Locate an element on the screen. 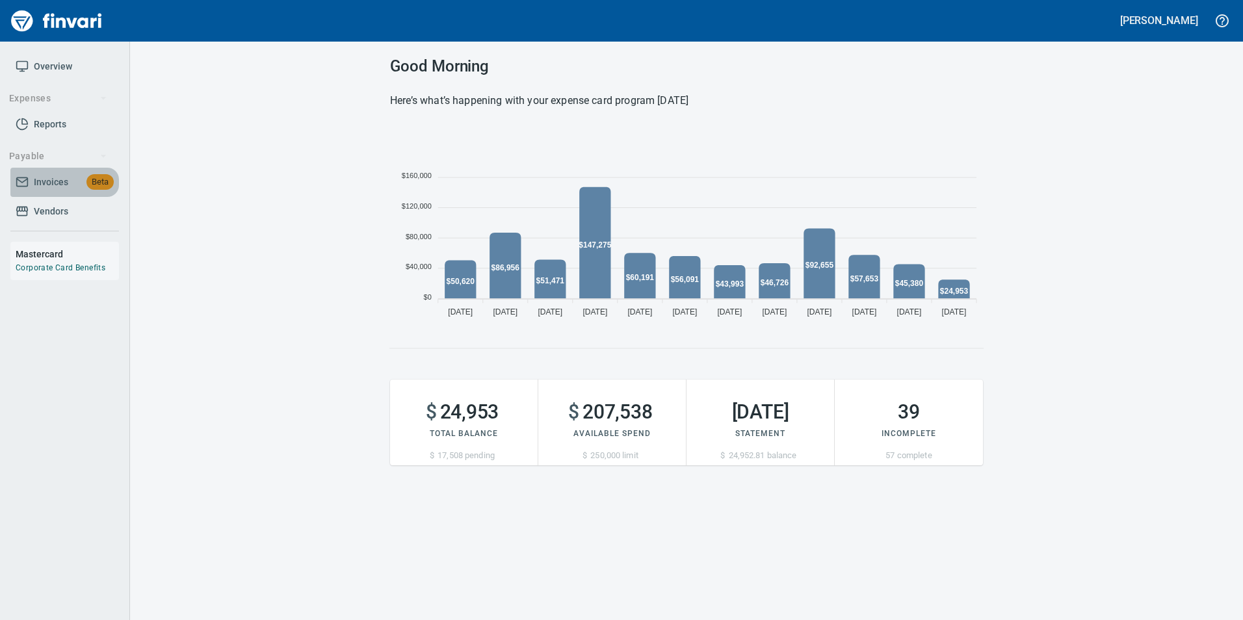 The image size is (1243, 620). a: InvoicesBeta is located at coordinates (64, 182).